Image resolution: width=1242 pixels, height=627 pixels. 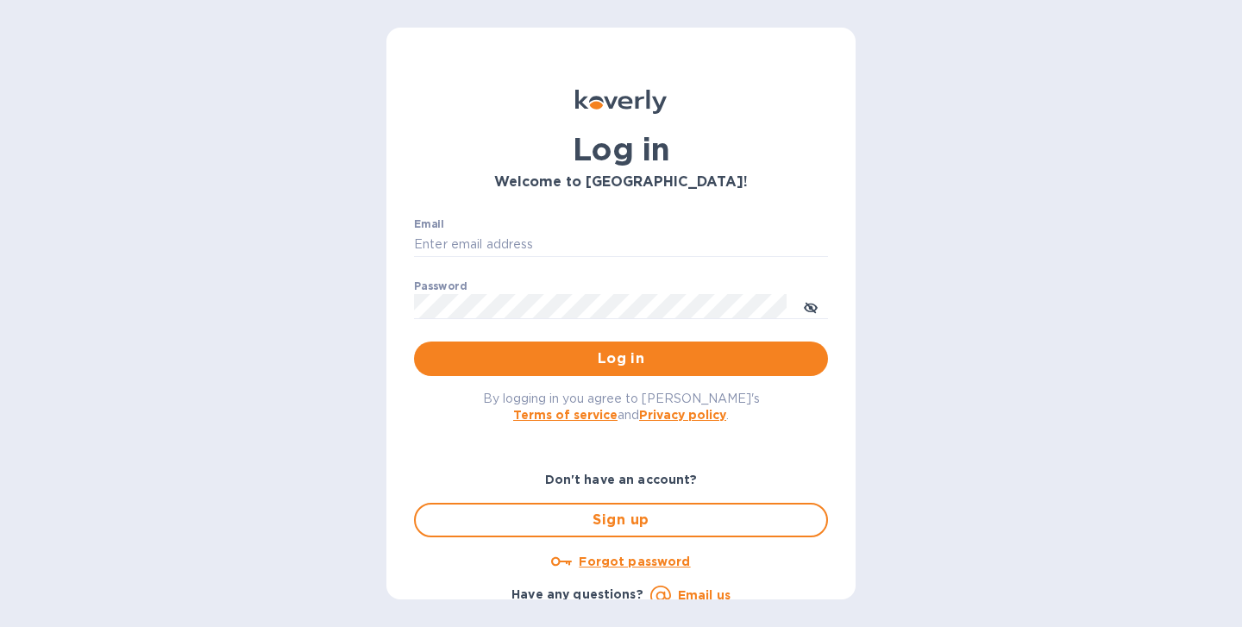 I want to click on b: Privacy policy, so click(x=682, y=415).